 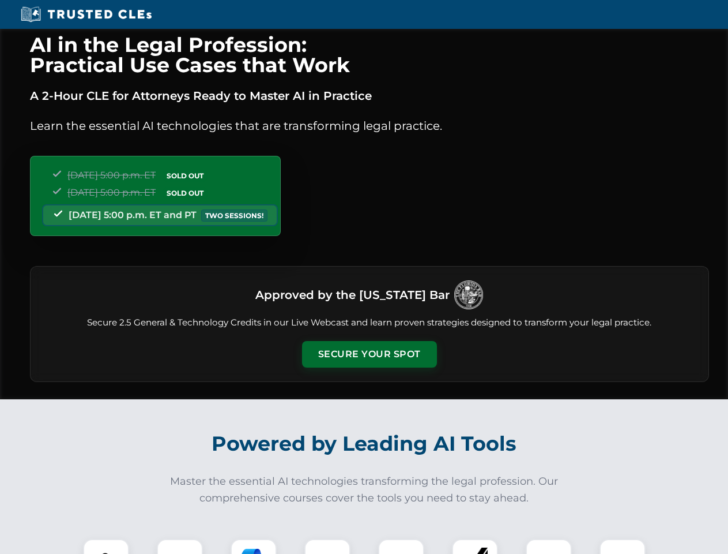 What do you see at coordinates (86, 14) in the screenshot?
I see `img: Trusted CLEs` at bounding box center [86, 14].